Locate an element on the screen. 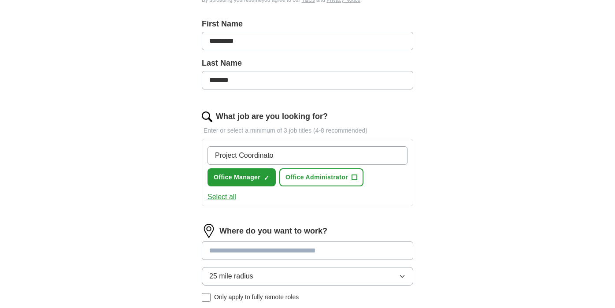  img: location.png is located at coordinates (209, 231).